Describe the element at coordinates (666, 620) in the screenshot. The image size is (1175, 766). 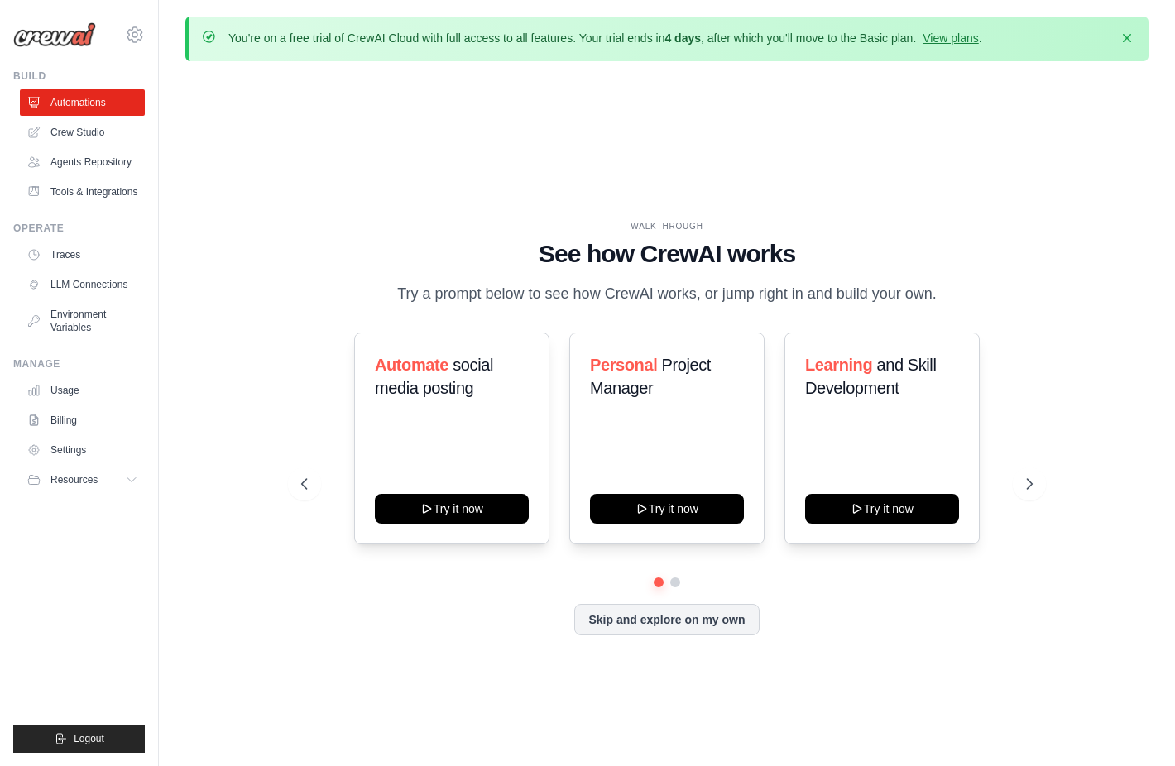
I see `button: Skip and explore on my own` at that location.